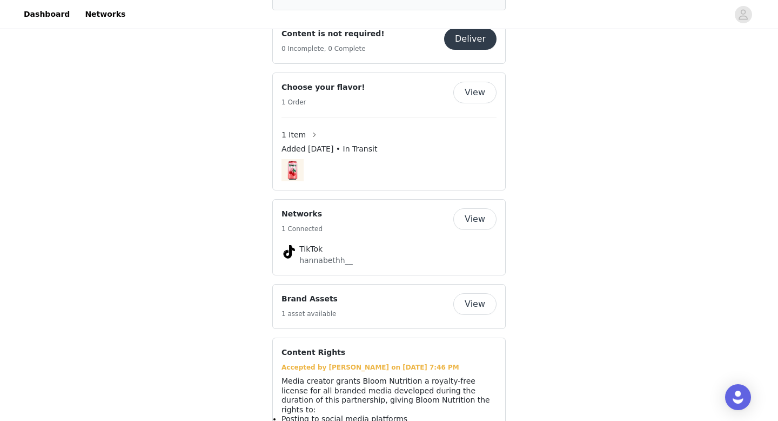  Describe the element at coordinates (333, 49) in the screenshot. I see `h5: 0 Incomplete, 0 Complete` at that location.